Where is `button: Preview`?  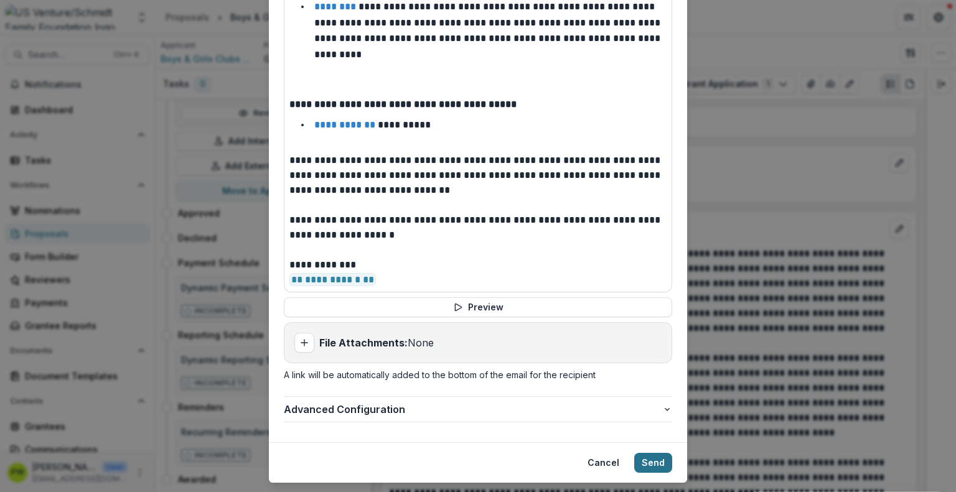
button: Preview is located at coordinates (478, 307).